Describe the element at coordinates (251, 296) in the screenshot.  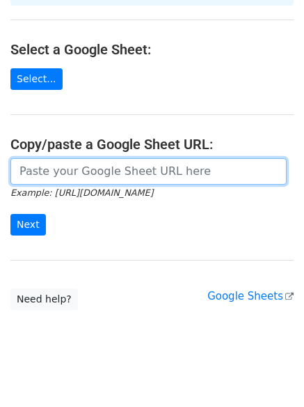
I see `a: Google Sheets` at that location.